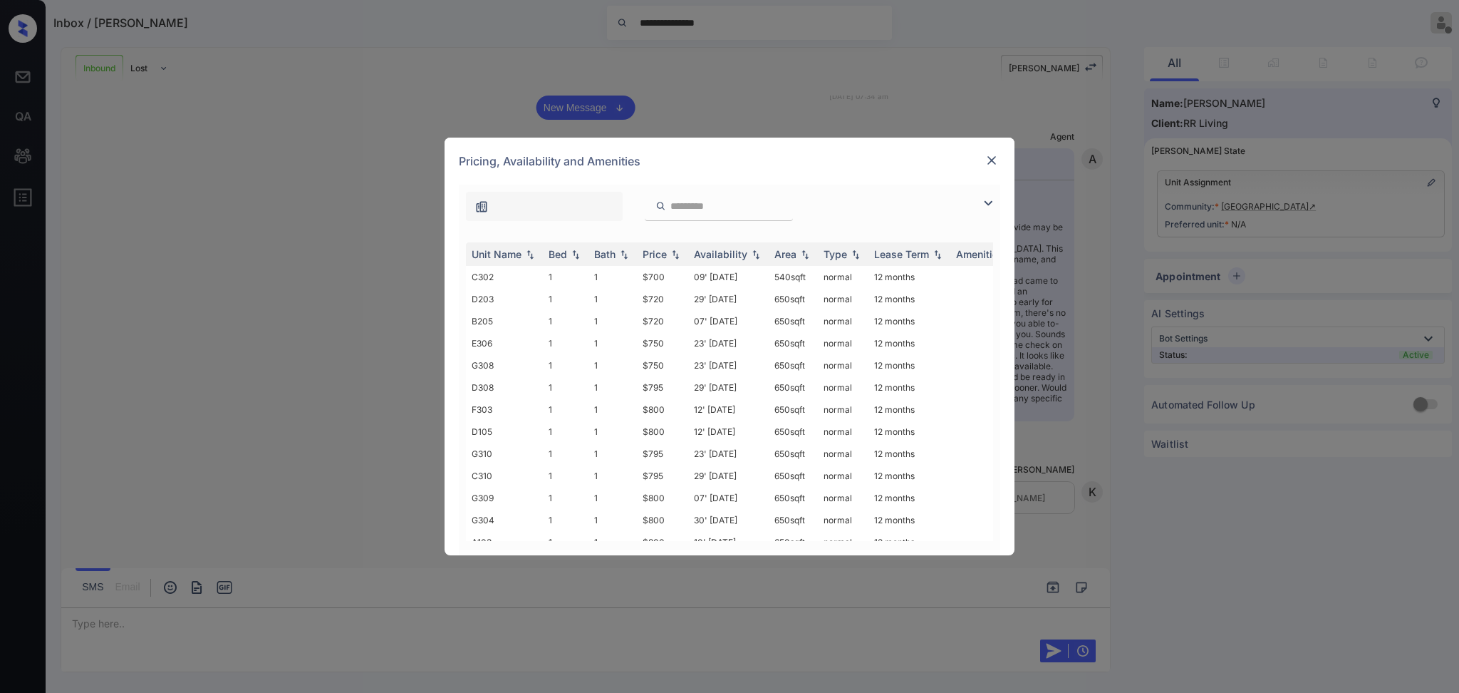  I want to click on td: C302, so click(504, 276).